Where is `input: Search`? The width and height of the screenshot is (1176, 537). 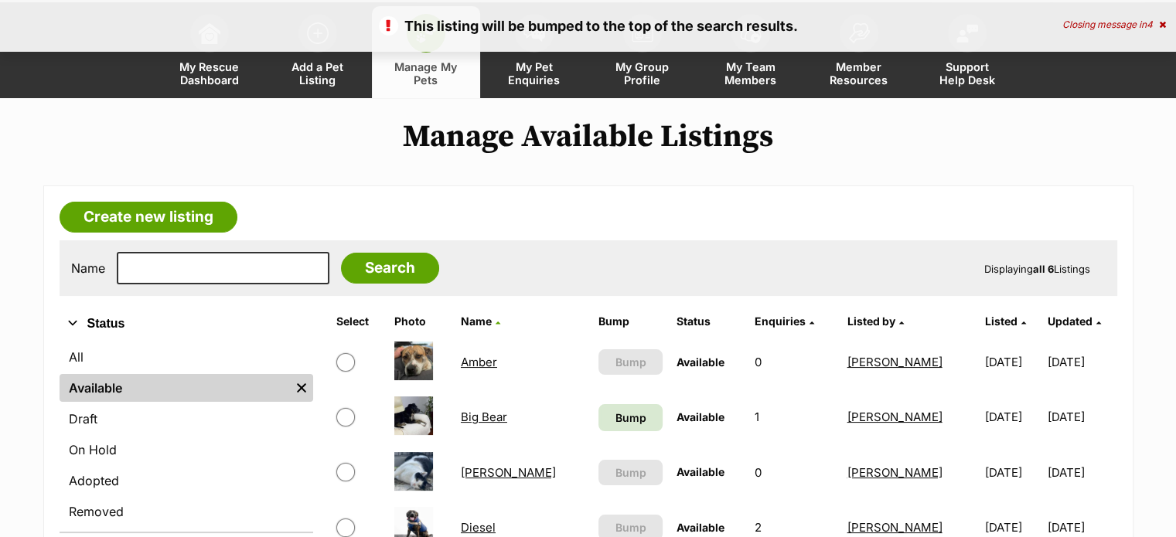 input: Search is located at coordinates (390, 268).